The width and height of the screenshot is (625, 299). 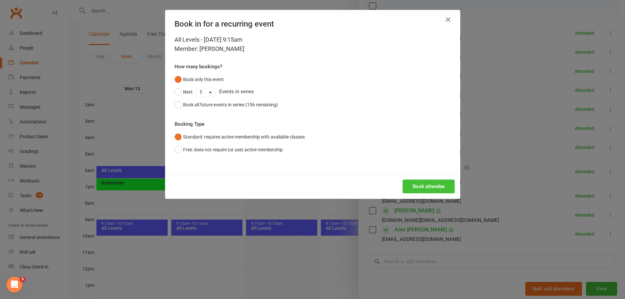 What do you see at coordinates (23, 279) in the screenshot?
I see `span: 5` at bounding box center [23, 279].